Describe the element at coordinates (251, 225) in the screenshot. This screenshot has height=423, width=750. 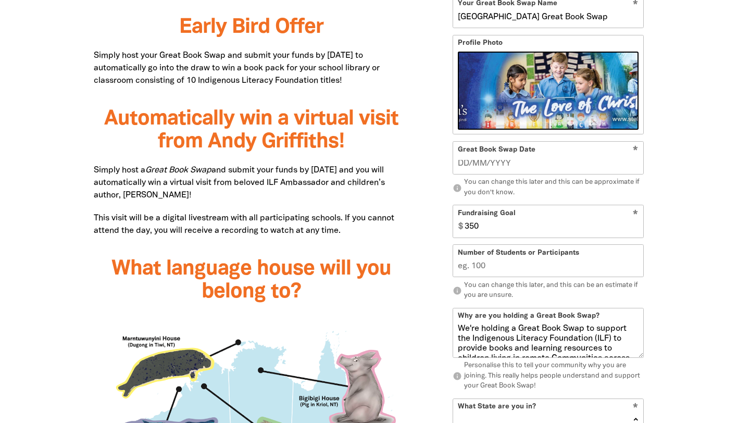
I see `p: This visit will be a digital livestream with all participating schools. If you cannot attend the ...` at that location.